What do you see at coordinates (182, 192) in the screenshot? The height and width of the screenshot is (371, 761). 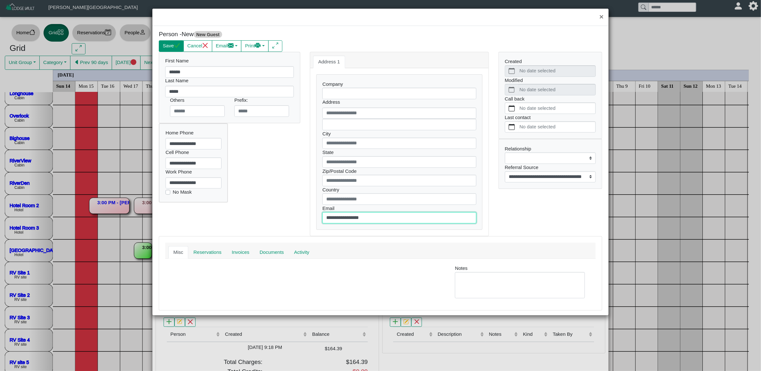 I see `label: No Mask` at bounding box center [182, 192].